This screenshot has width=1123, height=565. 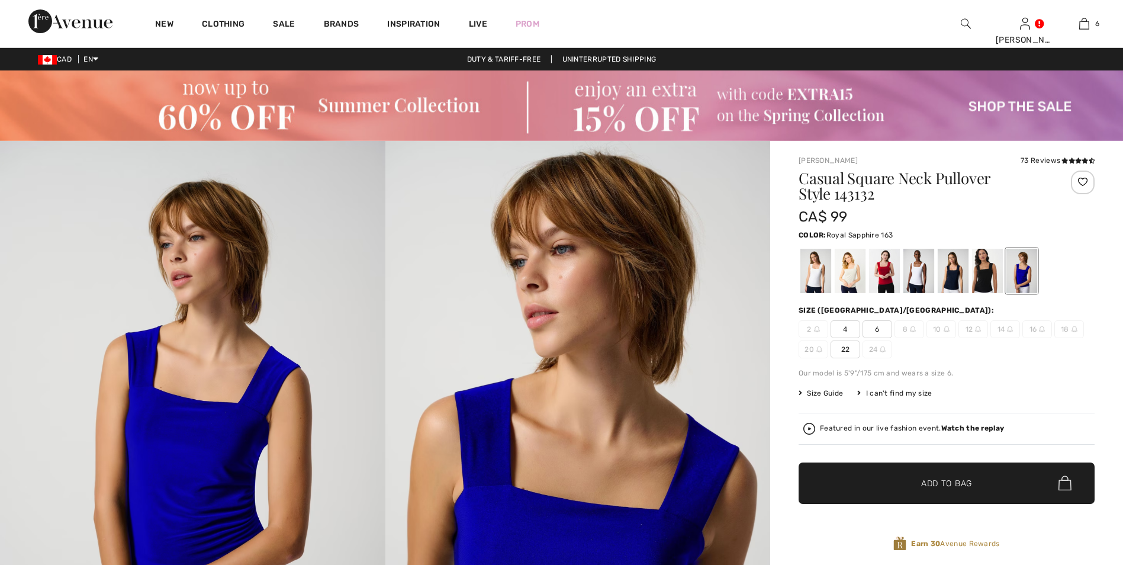 I want to click on img: Watch the replay, so click(x=809, y=429).